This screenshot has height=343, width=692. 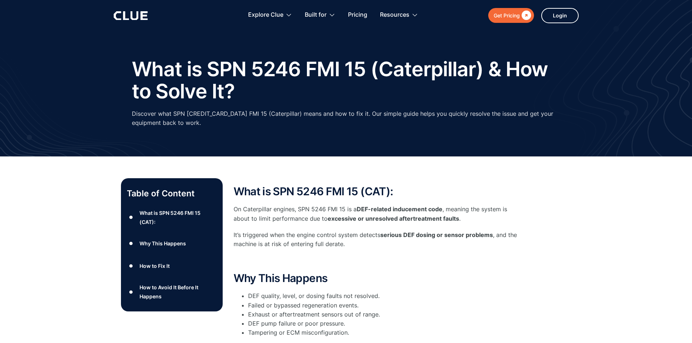 I want to click on p: Table of Content, so click(x=172, y=194).